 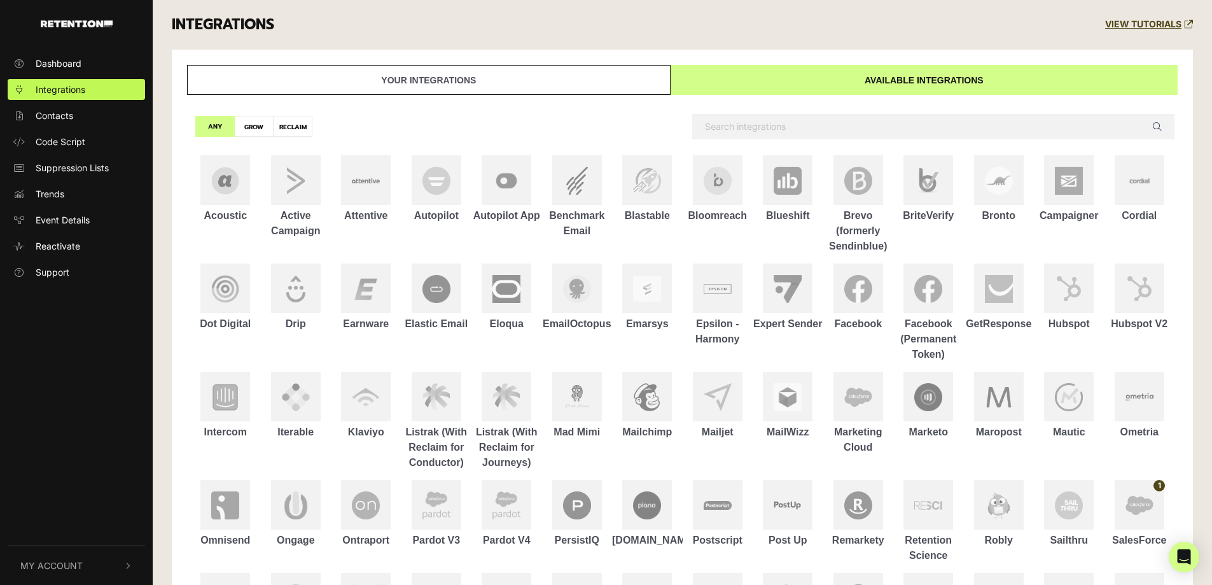 What do you see at coordinates (928, 505) in the screenshot?
I see `img: Retention Science` at bounding box center [928, 505].